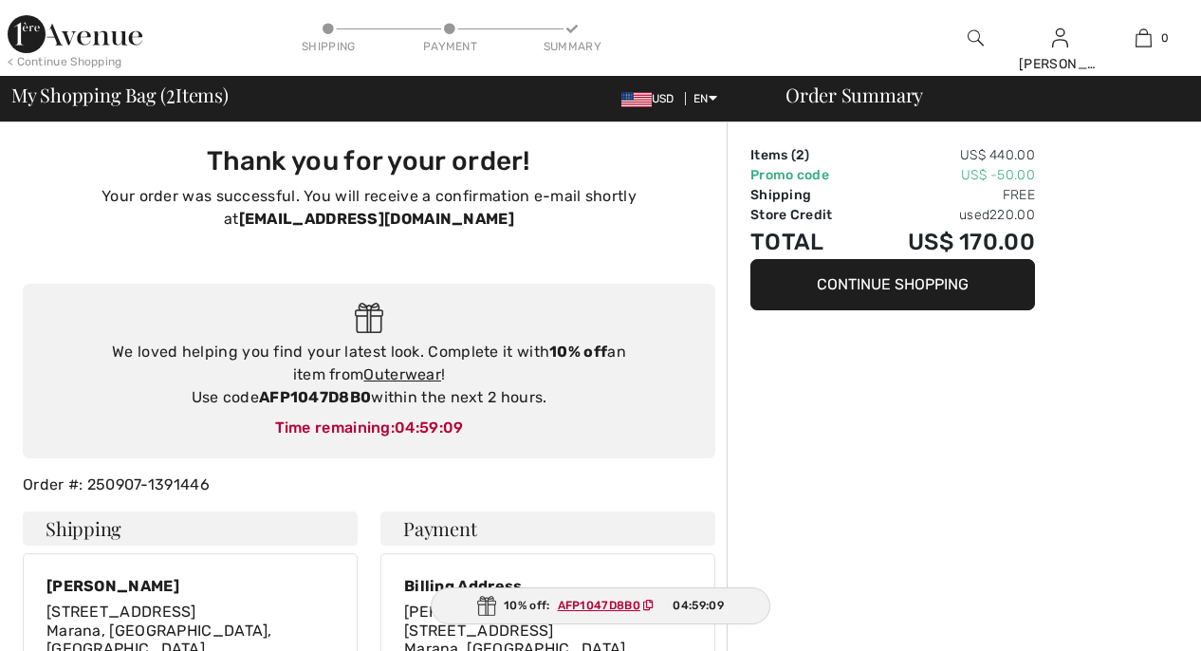 The width and height of the screenshot is (1201, 651). Describe the element at coordinates (451, 46) in the screenshot. I see `div: Payment` at that location.